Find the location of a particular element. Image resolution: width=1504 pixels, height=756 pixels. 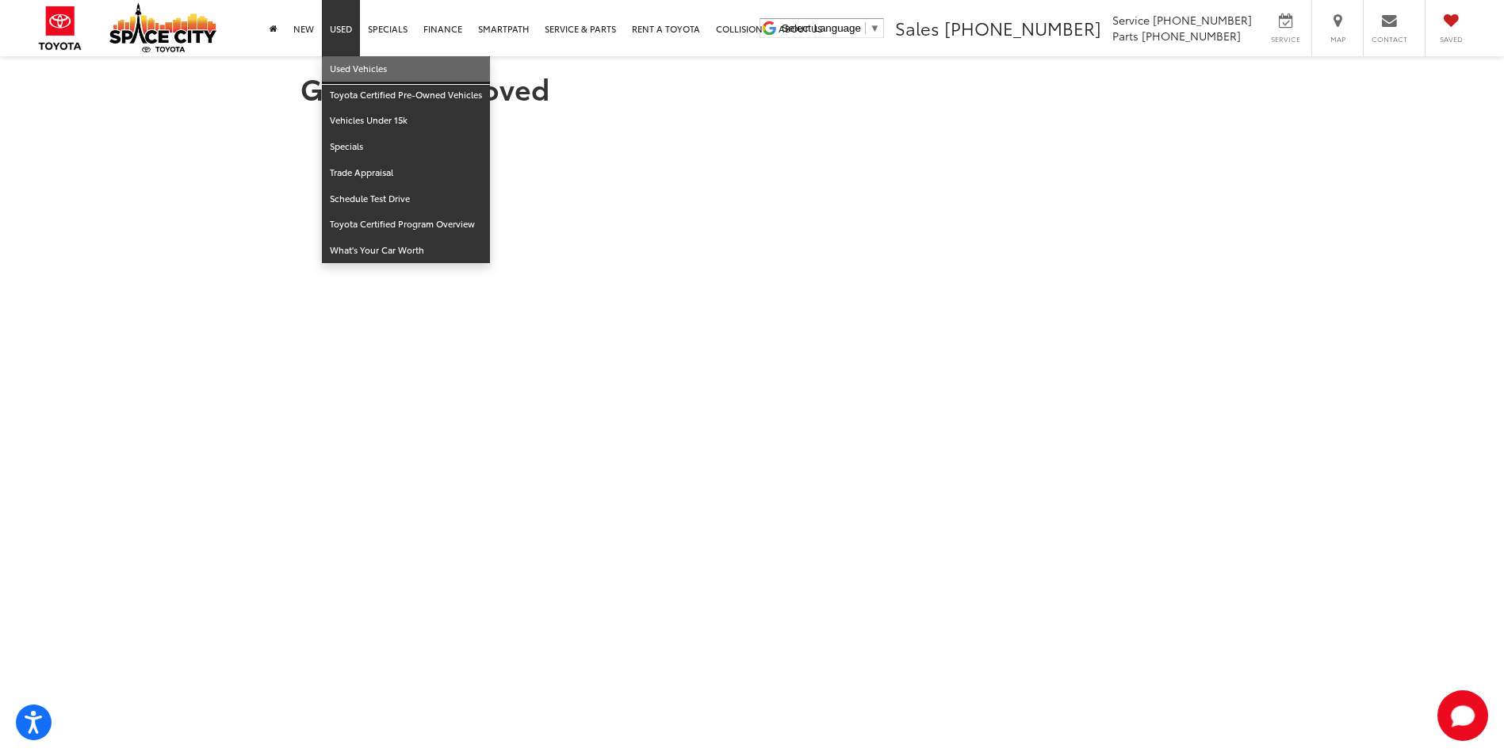

a: Toyota Certified Program Overview is located at coordinates (406, 224).